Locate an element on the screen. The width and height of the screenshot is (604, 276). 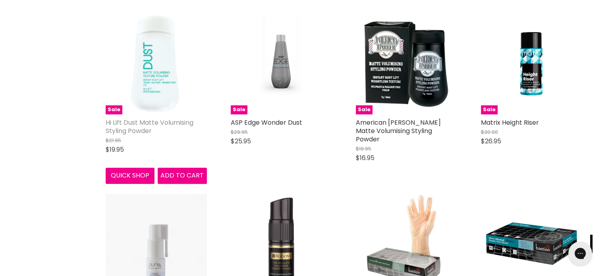
span: $16.95 is located at coordinates (365, 158).